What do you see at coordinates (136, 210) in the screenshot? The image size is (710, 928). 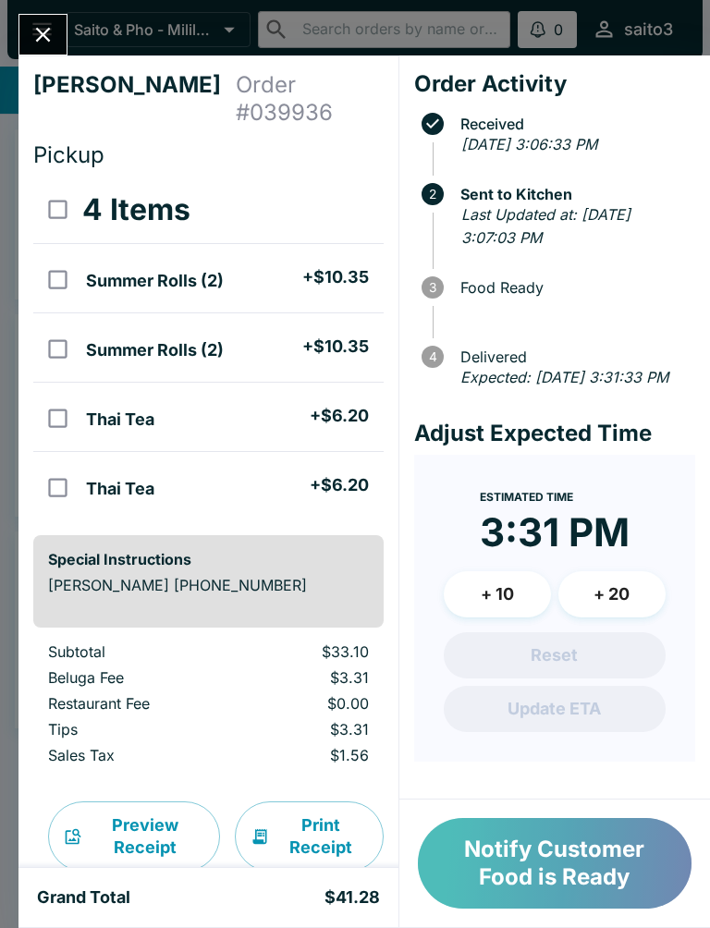 I see `h3: 4 Items` at bounding box center [136, 210].